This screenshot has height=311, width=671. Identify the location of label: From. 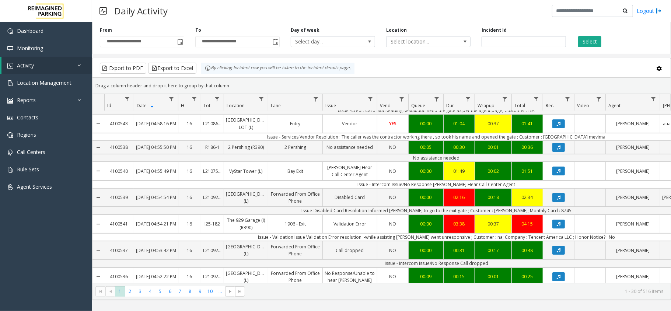
(106, 30).